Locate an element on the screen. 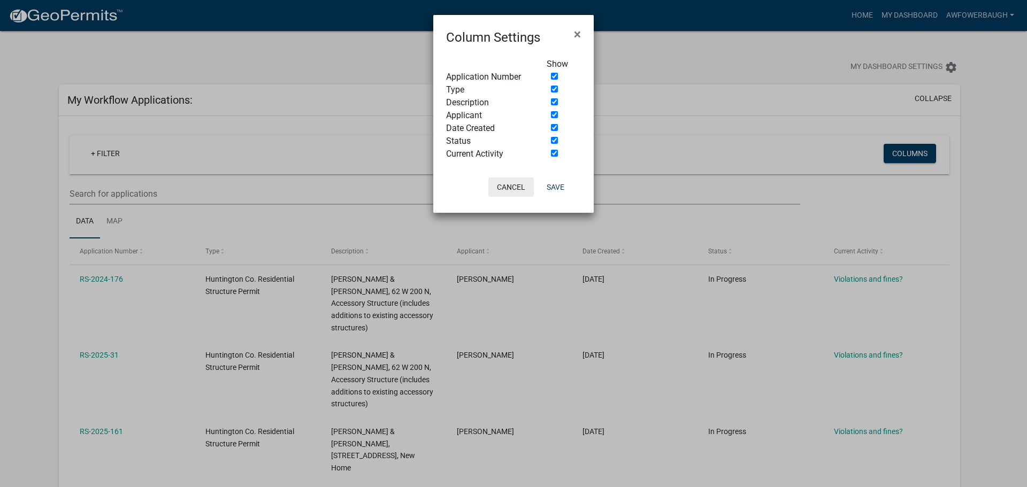 Image resolution: width=1027 pixels, height=487 pixels. div: Description is located at coordinates (488, 103).